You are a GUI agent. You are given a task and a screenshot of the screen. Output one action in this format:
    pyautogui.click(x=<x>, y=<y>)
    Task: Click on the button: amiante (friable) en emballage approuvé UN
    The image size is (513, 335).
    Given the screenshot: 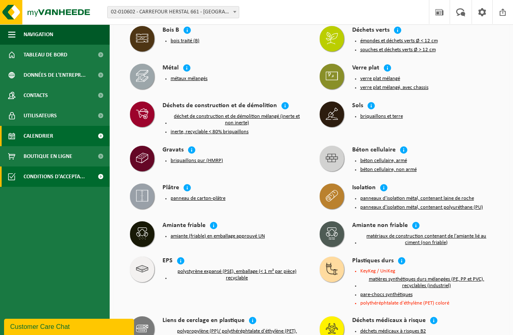 What is the action you would take?
    pyautogui.click(x=218, y=237)
    